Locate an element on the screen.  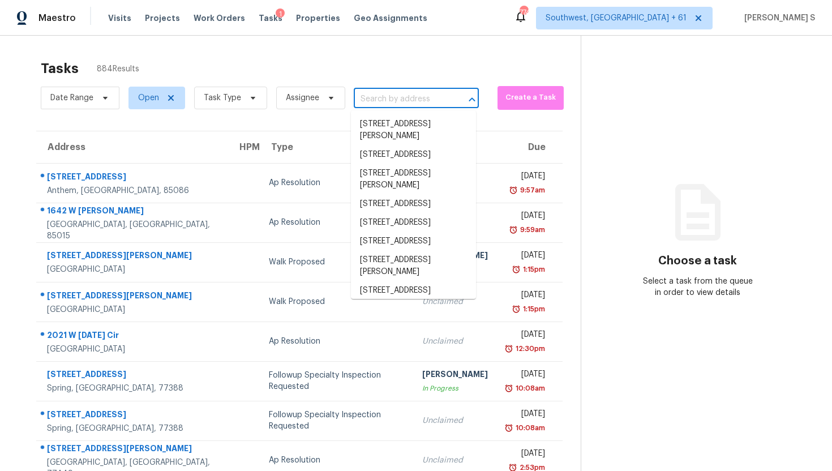
button: Create a Task is located at coordinates (531, 98).